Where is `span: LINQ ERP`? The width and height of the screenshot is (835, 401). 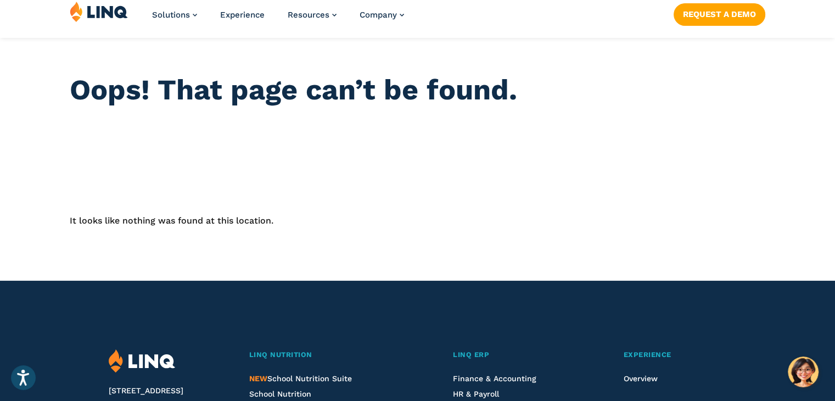
span: LINQ ERP is located at coordinates (471, 354).